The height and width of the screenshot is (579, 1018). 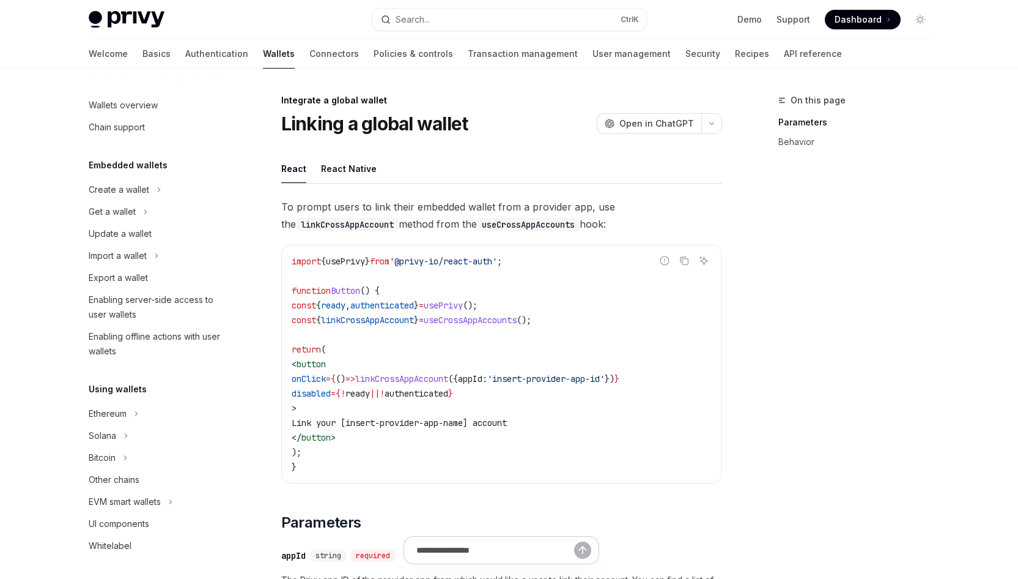 I want to click on a: Security, so click(x=703, y=54).